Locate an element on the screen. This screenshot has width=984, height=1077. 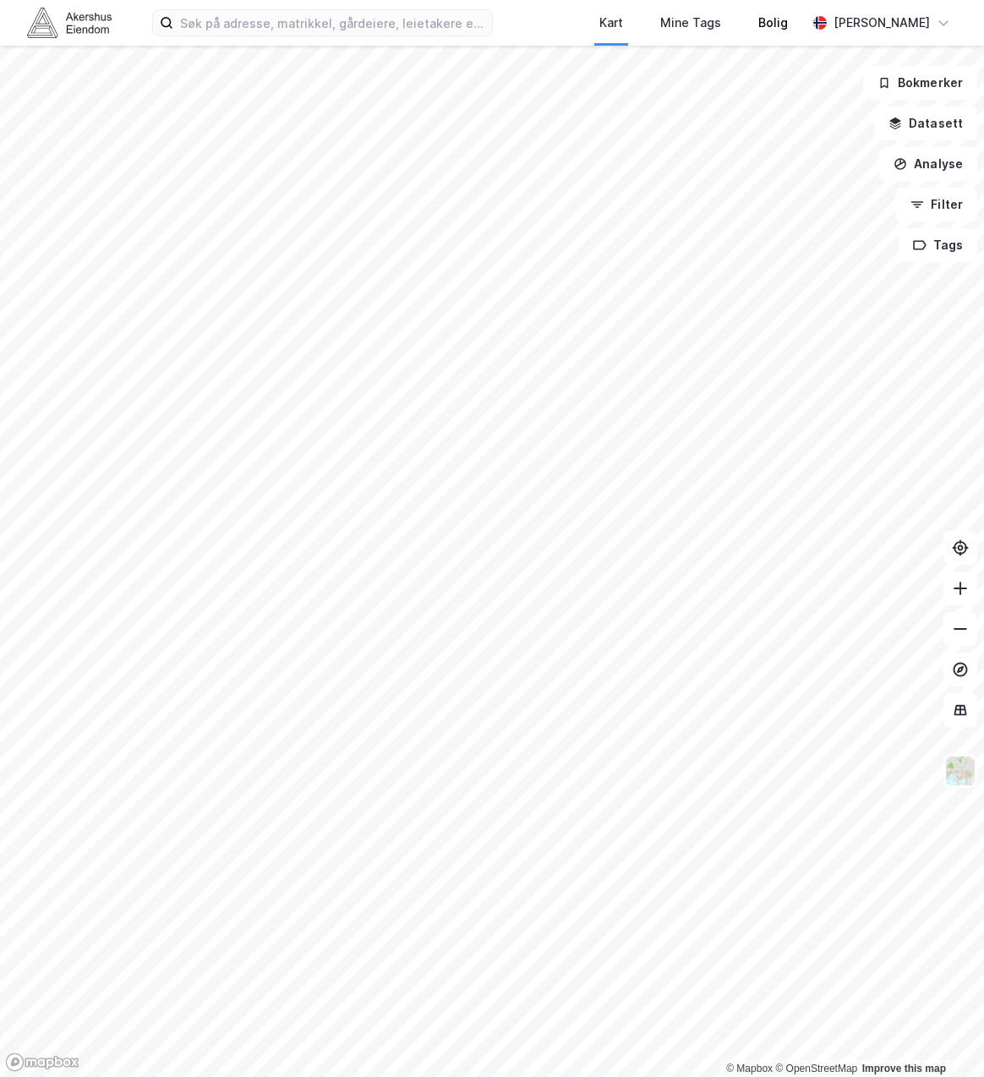
div: Bolig is located at coordinates (772, 23).